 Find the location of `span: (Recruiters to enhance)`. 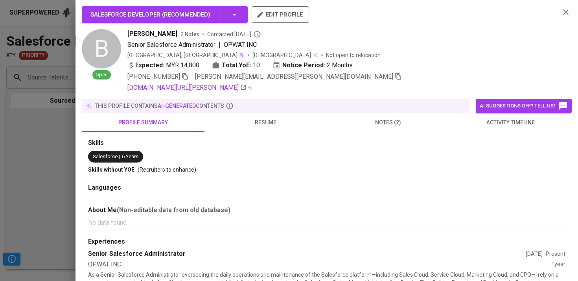

span: (Recruiters to enhance) is located at coordinates (167, 169).